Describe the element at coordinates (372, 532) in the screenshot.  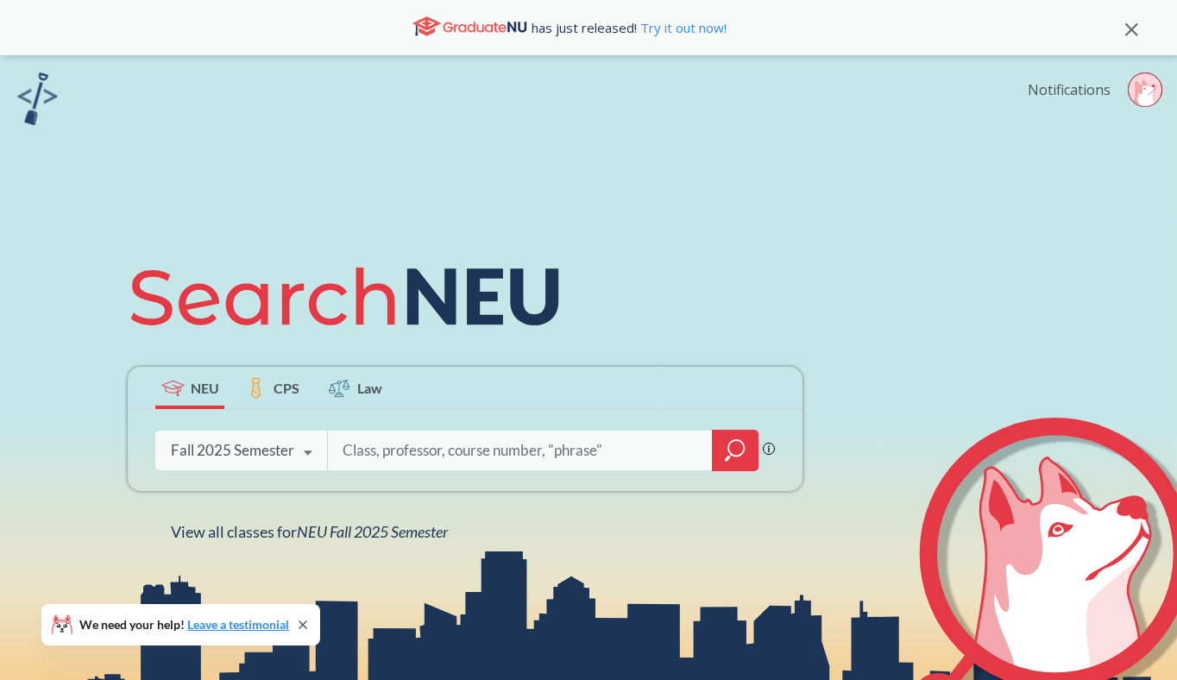
I see `span: NEU Fall 2025 Semester` at that location.